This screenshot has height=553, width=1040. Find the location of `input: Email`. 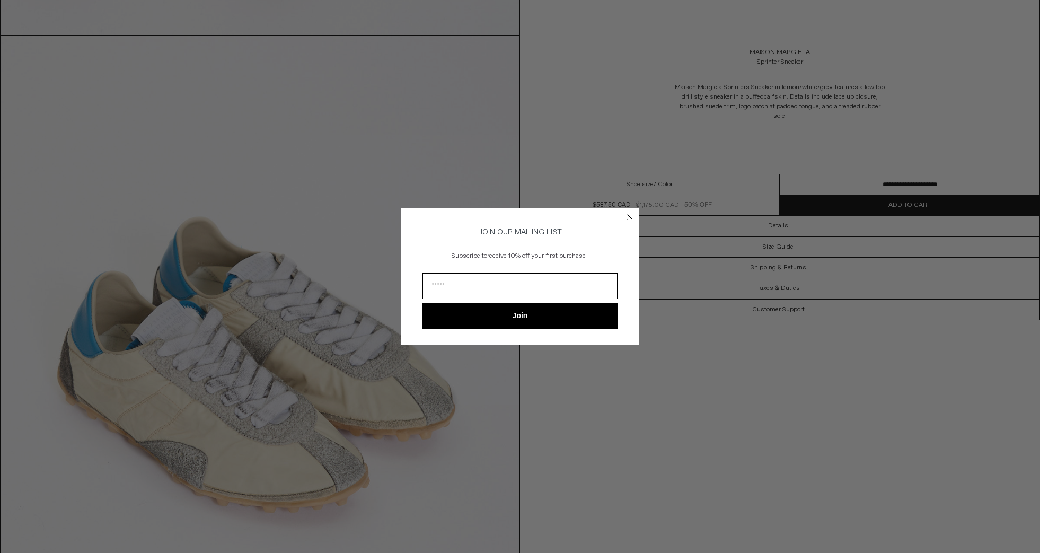

input: Email is located at coordinates (520, 286).